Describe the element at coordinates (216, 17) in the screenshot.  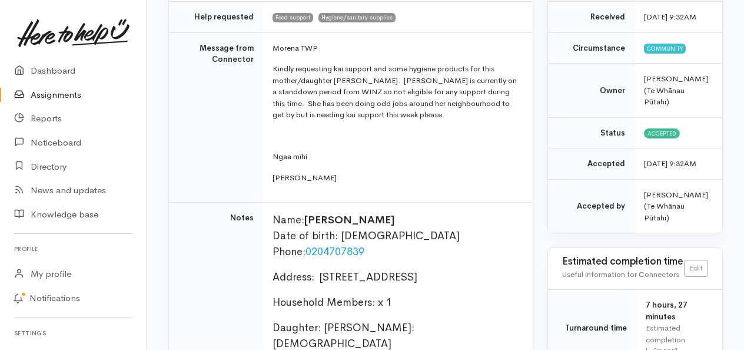
I see `td: Help requested` at that location.